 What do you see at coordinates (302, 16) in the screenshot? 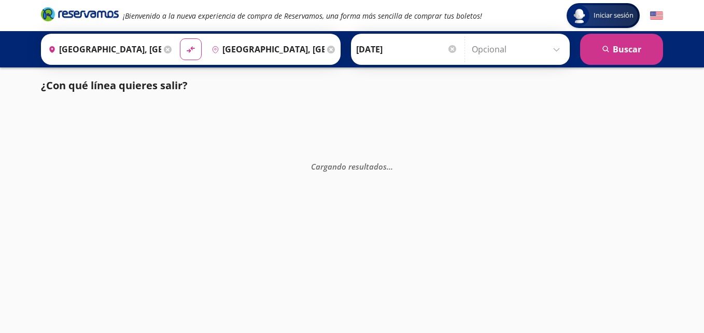
I see `em: ¡Bienvenido a la nueva experiencia de compra de Reservamos, una forma más sencilla de comprar tus...` at bounding box center [302, 16].